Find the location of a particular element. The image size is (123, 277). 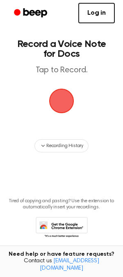

button: Beep Logo is located at coordinates (61, 101).